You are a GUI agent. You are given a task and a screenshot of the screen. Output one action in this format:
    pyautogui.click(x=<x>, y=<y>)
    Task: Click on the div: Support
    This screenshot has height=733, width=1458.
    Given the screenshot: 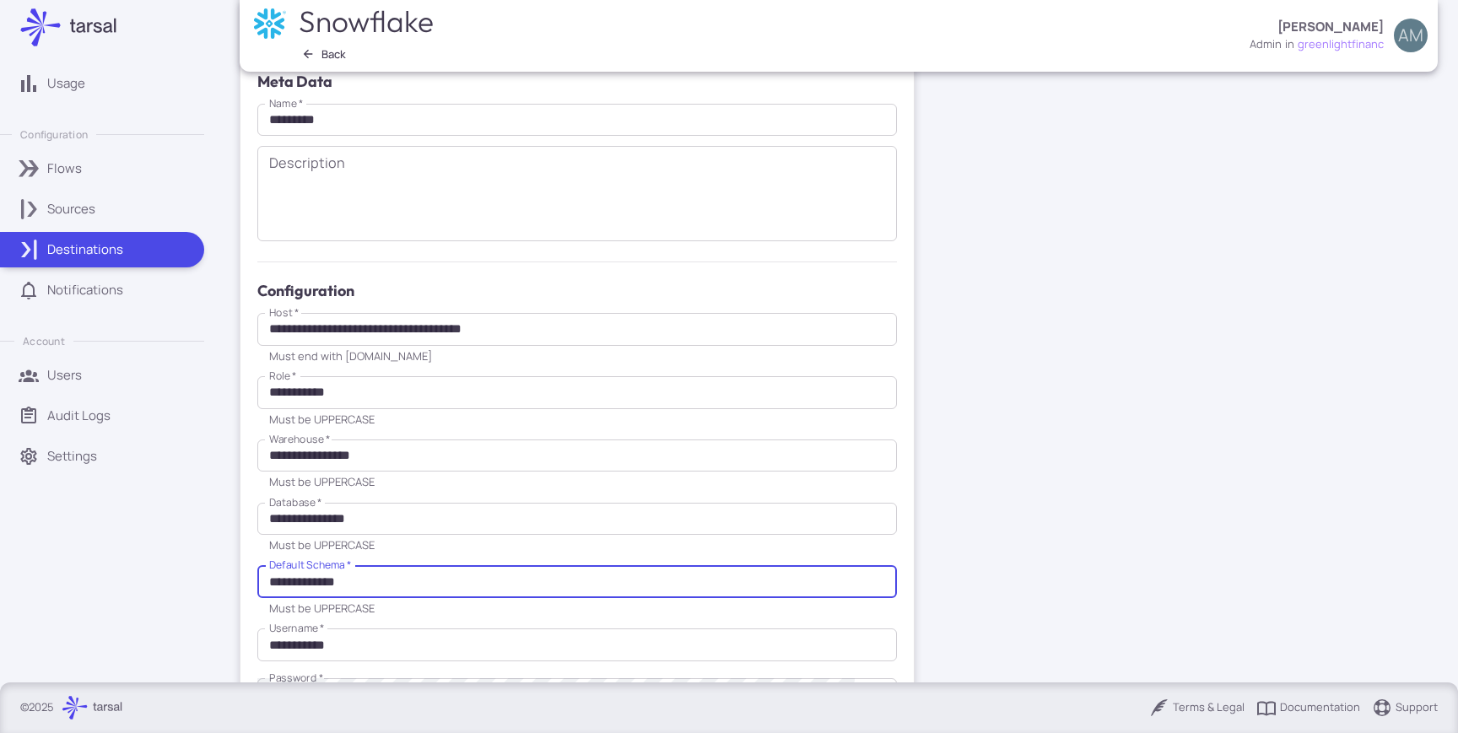 What is the action you would take?
    pyautogui.click(x=1405, y=708)
    